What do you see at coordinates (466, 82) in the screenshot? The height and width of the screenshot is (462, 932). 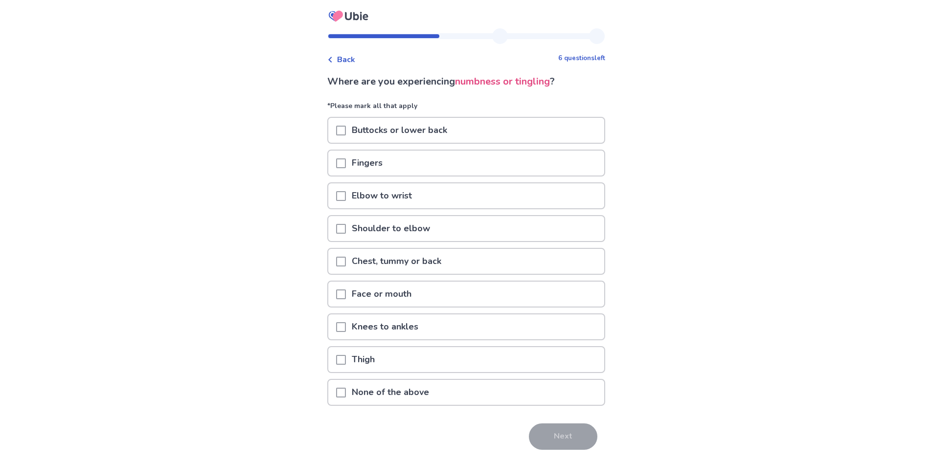 I see `p: Where are you experiencing ?` at bounding box center [466, 82].